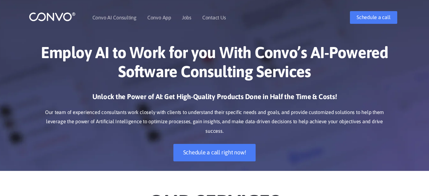 The width and height of the screenshot is (429, 196). I want to click on a: Contact Us, so click(214, 17).